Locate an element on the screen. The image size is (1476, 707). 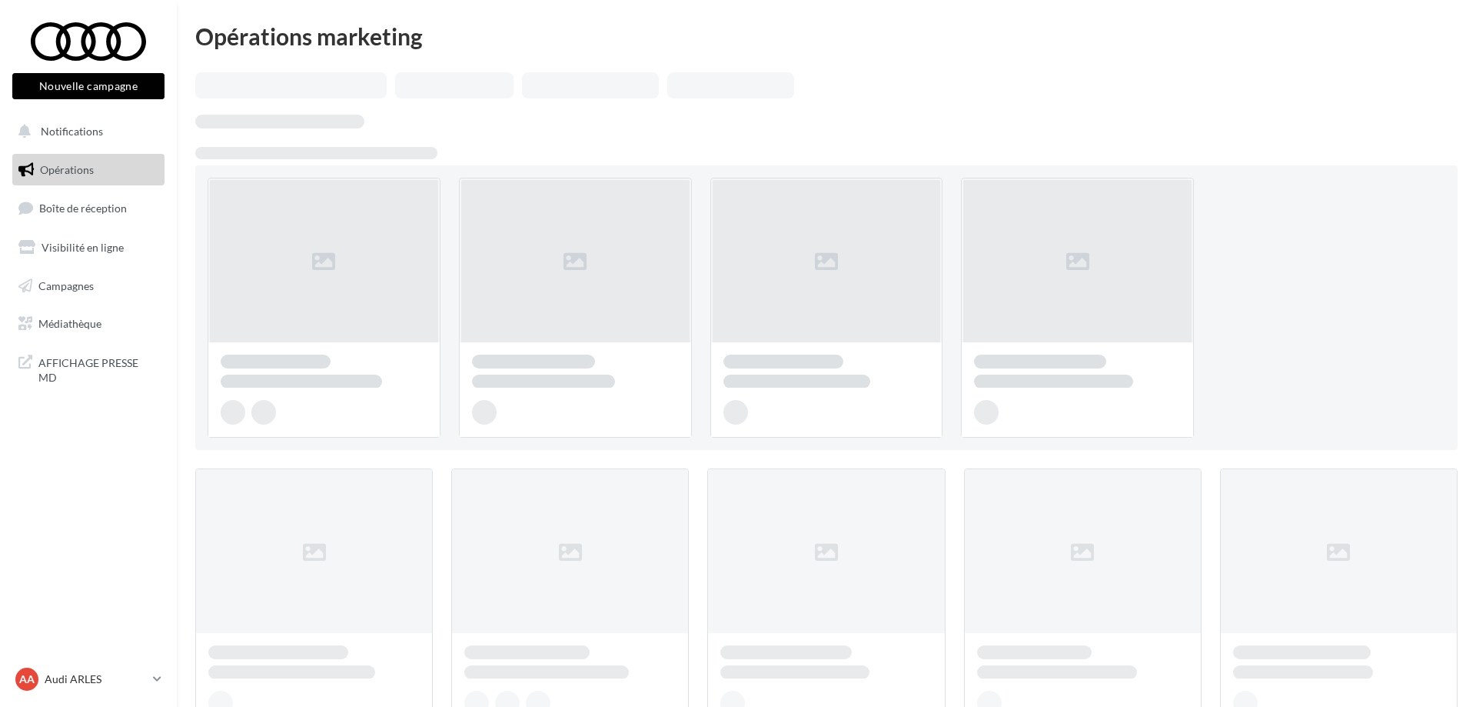
span: Médiathèque is located at coordinates (70, 323).